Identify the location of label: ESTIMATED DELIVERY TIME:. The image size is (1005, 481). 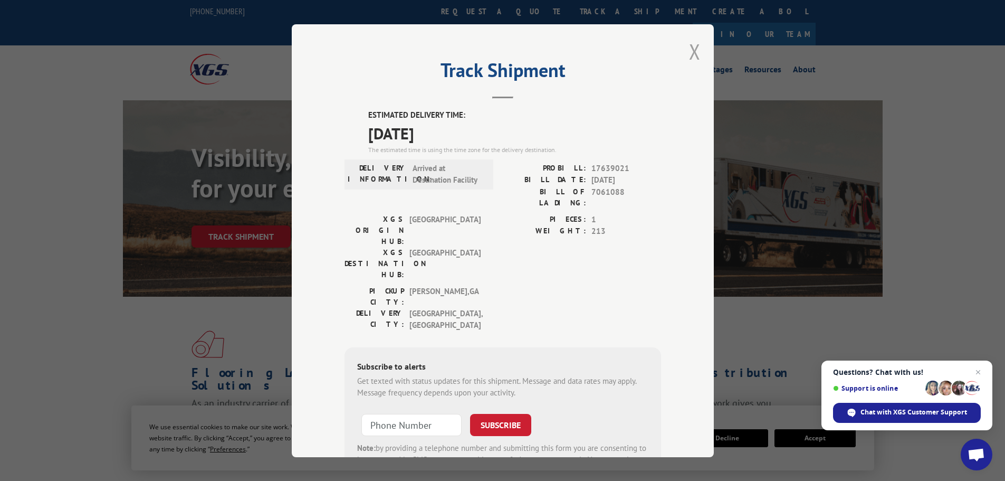
(514, 115).